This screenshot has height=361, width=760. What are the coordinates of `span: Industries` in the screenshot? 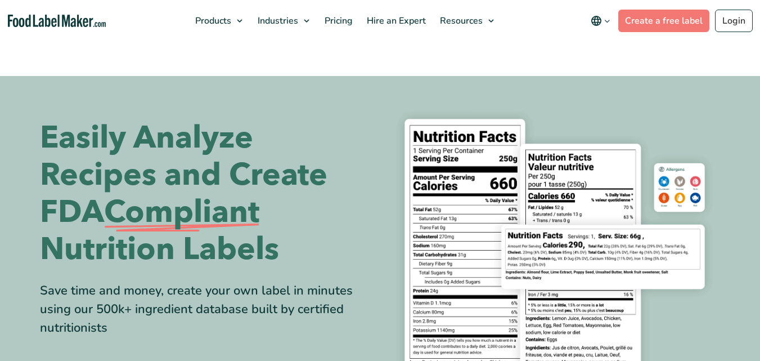 It's located at (277, 21).